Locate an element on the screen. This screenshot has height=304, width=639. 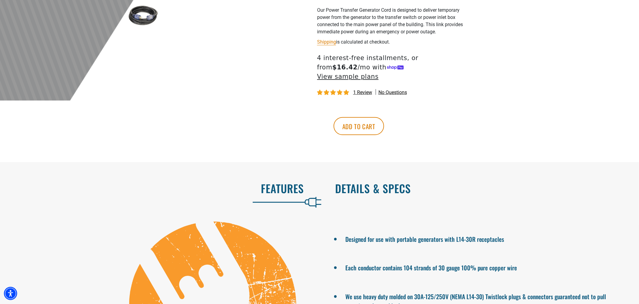
span: 5.00 stars is located at coordinates (334, 93).